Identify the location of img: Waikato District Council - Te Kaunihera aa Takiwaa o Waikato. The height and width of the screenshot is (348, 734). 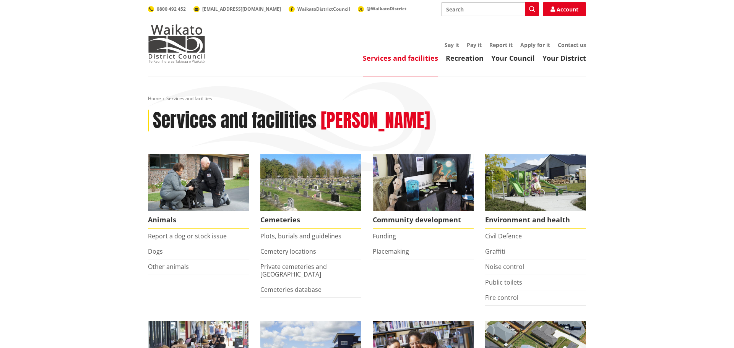
(177, 44).